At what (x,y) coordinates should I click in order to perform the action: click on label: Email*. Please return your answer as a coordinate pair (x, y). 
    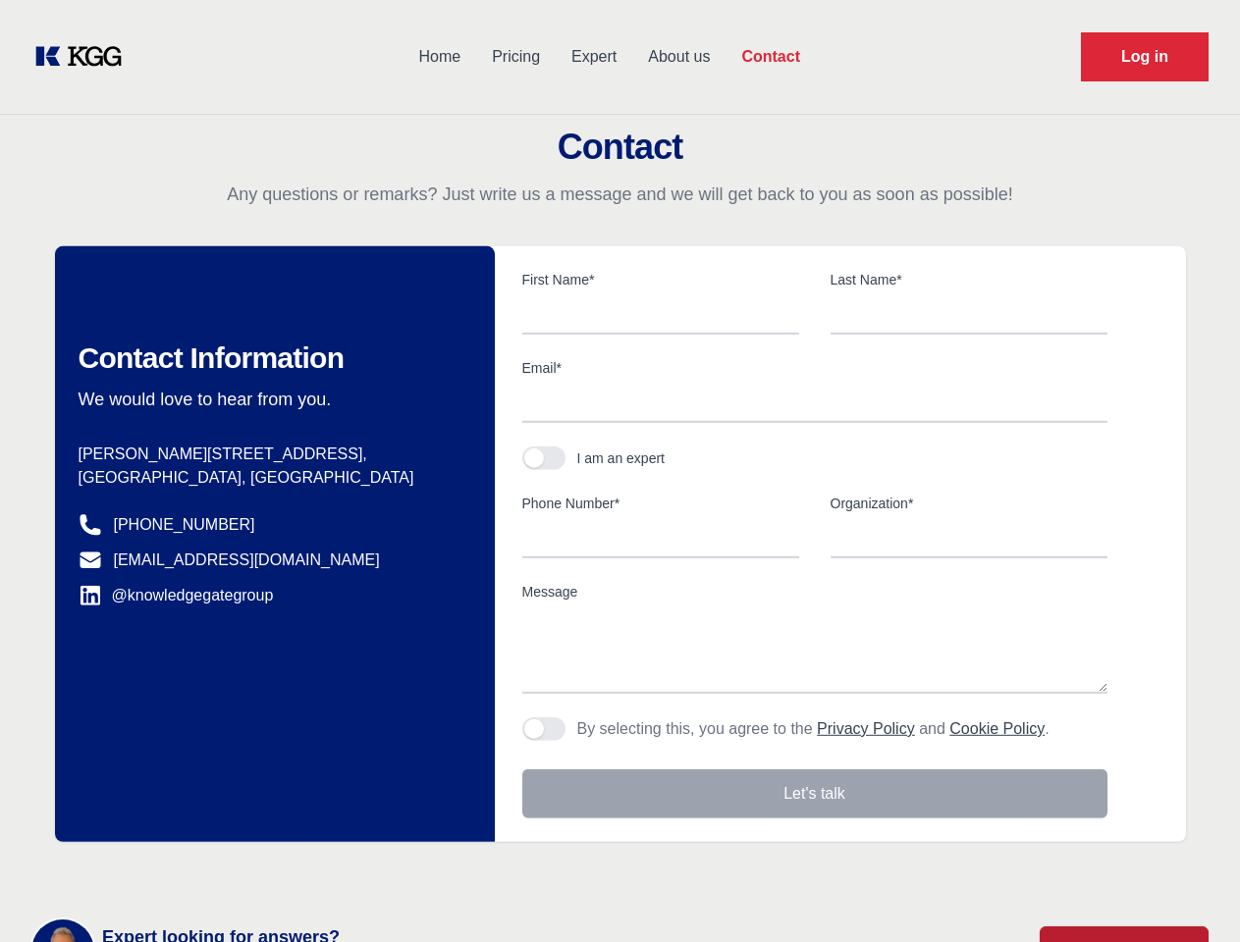
    Looking at the image, I should click on (815, 368).